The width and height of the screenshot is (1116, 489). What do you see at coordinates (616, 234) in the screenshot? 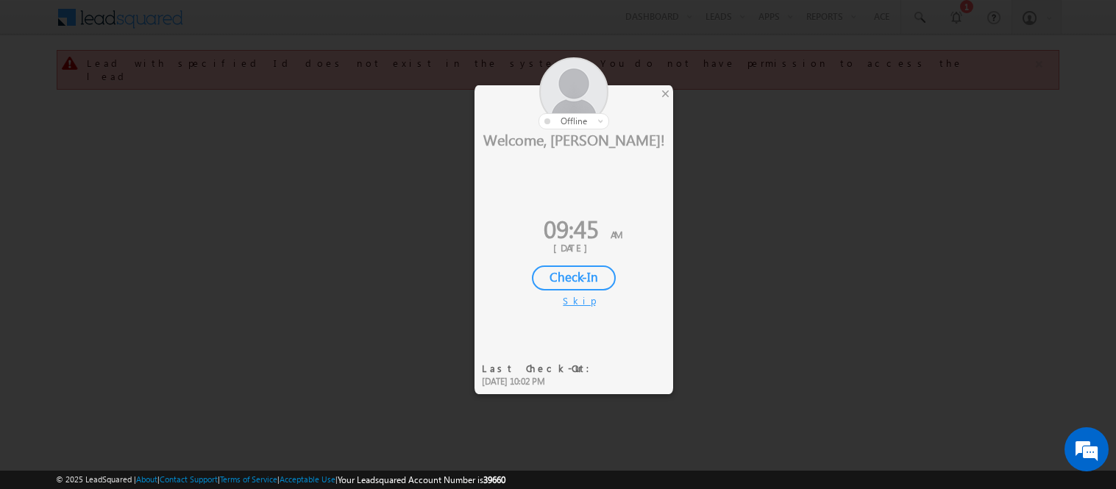
I see `span: AM` at bounding box center [616, 234].